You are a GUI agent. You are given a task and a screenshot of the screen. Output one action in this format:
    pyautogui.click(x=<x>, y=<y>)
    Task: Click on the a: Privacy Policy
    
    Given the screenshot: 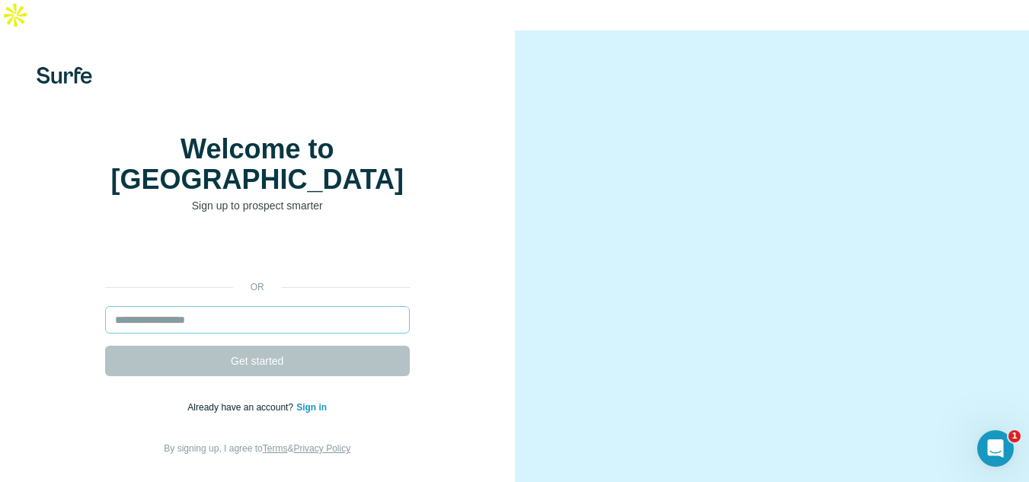 What is the action you would take?
    pyautogui.click(x=321, y=449)
    